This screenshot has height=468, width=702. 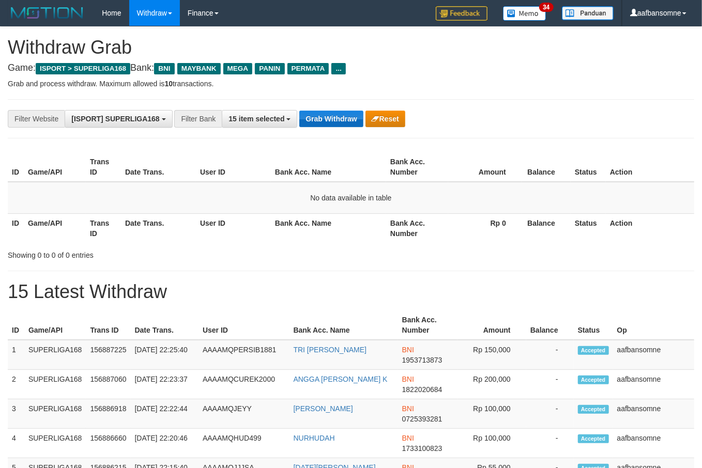 I want to click on div: Filter Bank, so click(x=198, y=119).